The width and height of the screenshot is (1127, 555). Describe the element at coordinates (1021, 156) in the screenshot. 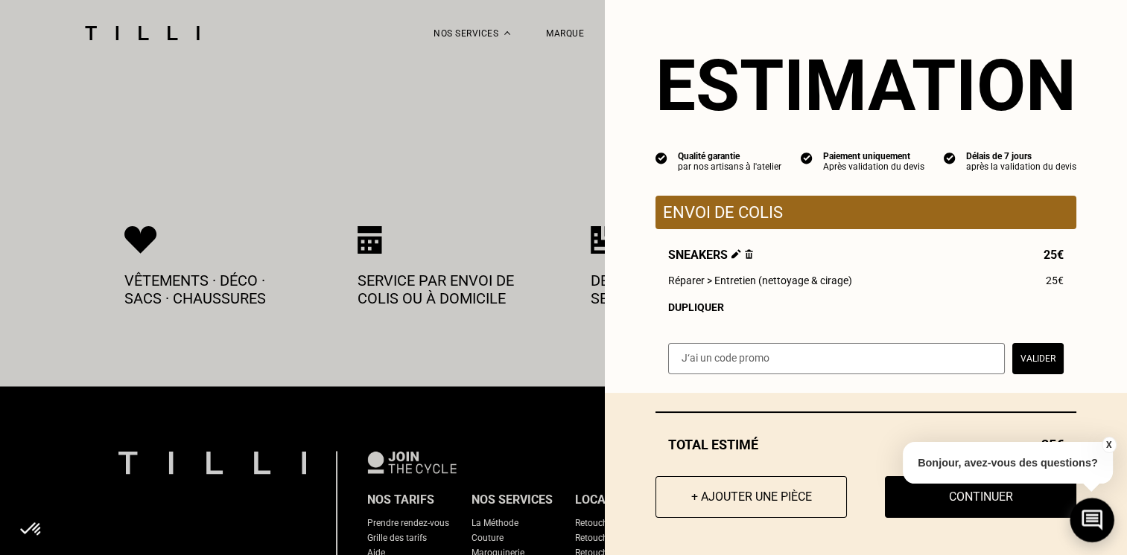

I see `div: Délais de 7 jours` at that location.